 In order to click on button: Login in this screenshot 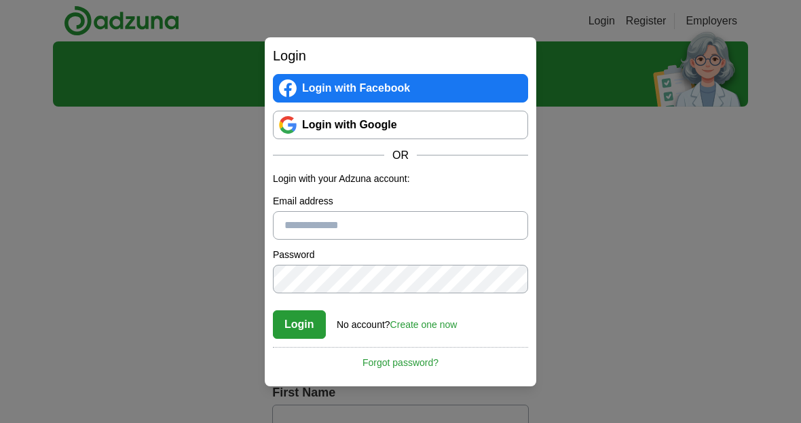, I will do `click(299, 325)`.